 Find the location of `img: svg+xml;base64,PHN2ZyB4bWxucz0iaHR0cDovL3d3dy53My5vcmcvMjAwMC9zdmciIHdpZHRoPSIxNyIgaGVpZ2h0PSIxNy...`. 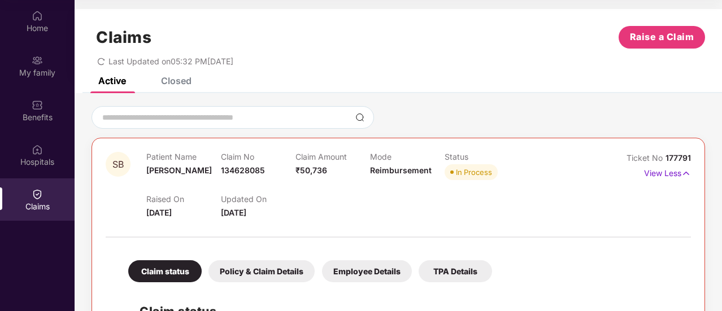

img: svg+xml;base64,PHN2ZyB4bWxucz0iaHR0cDovL3d3dy53My5vcmcvMjAwMC9zdmciIHdpZHRoPSIxNyIgaGVpZ2h0PSIxNy... is located at coordinates (685, 173).